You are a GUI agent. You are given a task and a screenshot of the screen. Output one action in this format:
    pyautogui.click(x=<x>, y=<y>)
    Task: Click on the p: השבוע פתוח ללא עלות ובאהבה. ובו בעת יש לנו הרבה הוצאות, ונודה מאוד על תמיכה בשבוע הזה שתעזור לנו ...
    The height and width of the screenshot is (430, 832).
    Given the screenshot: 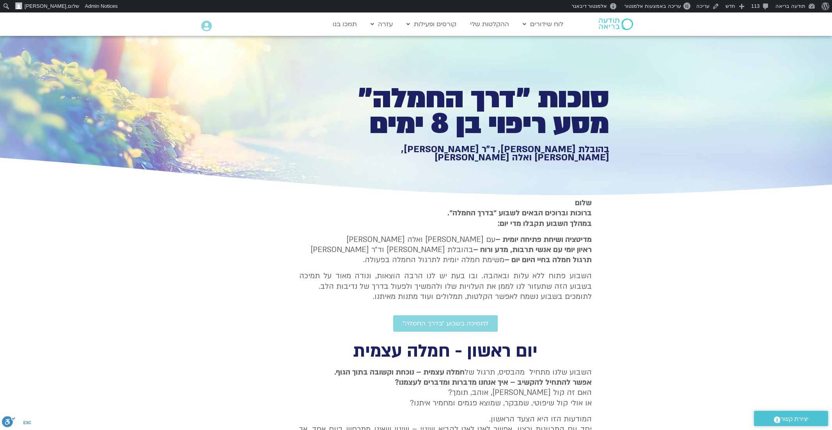 What is the action you would take?
    pyautogui.click(x=446, y=286)
    